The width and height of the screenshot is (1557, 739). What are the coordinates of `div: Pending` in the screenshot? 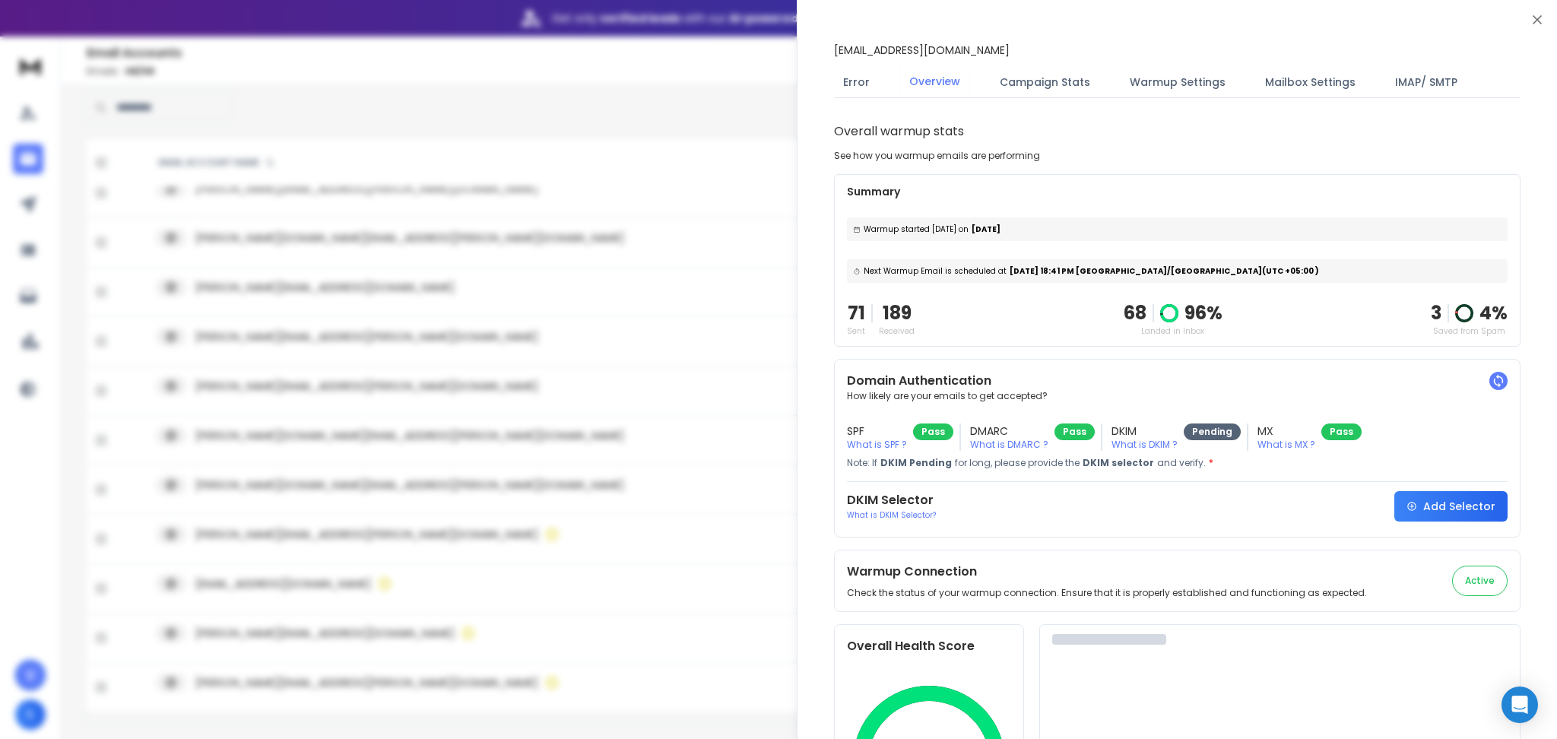 It's located at (1211, 432).